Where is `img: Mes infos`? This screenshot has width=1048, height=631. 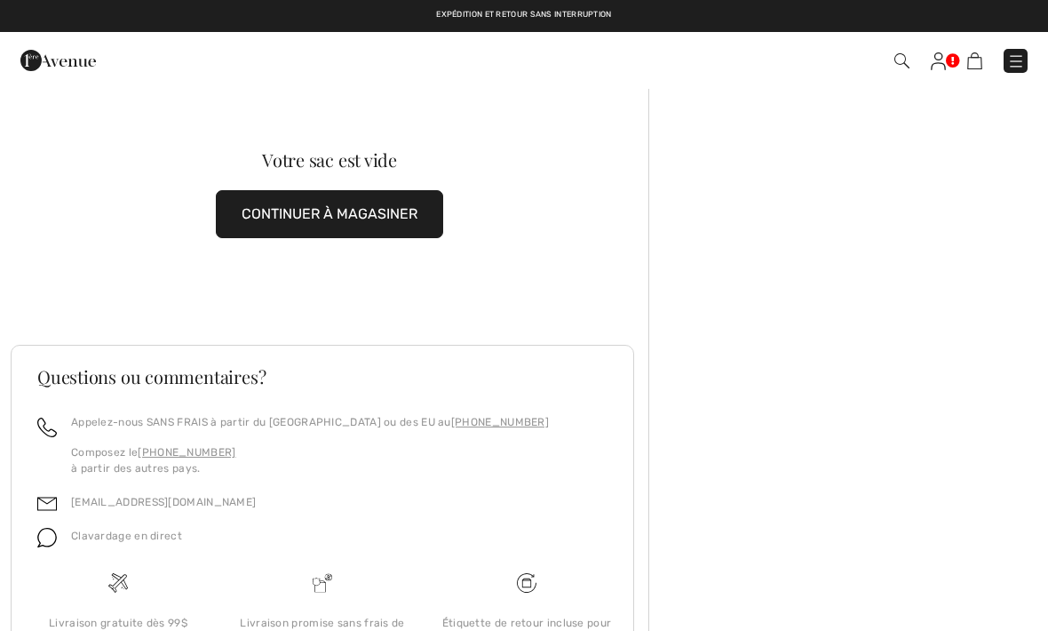
img: Mes infos is located at coordinates (938, 61).